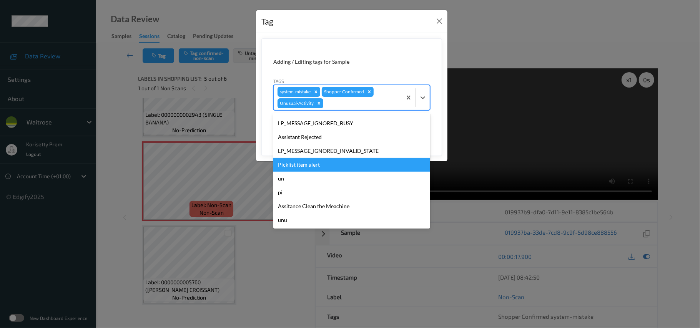 The width and height of the screenshot is (700, 328). What do you see at coordinates (352, 151) in the screenshot?
I see `div: LP_MESSAGE_IGNORED_INVALID_STATE` at bounding box center [352, 151].